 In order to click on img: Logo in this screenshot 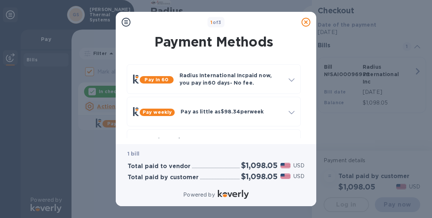, I will do `click(233, 194)`.